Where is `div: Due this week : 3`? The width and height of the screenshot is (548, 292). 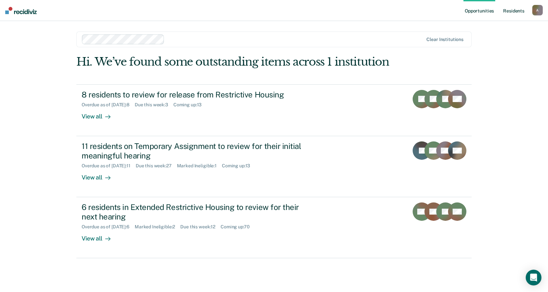 div: Due this week : 3 is located at coordinates (154, 105).